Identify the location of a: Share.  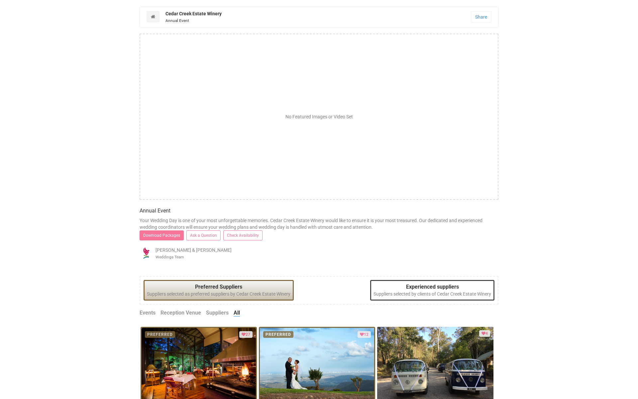
(481, 17).